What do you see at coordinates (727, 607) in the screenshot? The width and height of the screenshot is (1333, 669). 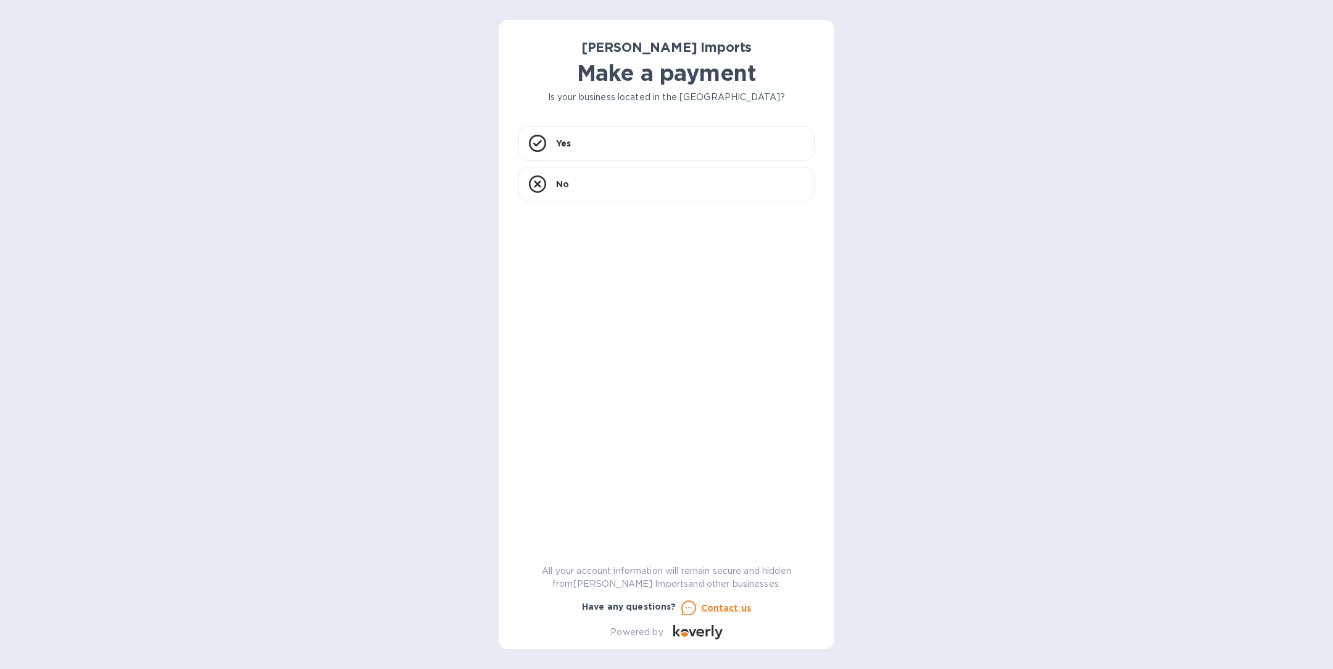 I see `u: Contact us` at bounding box center [727, 607].